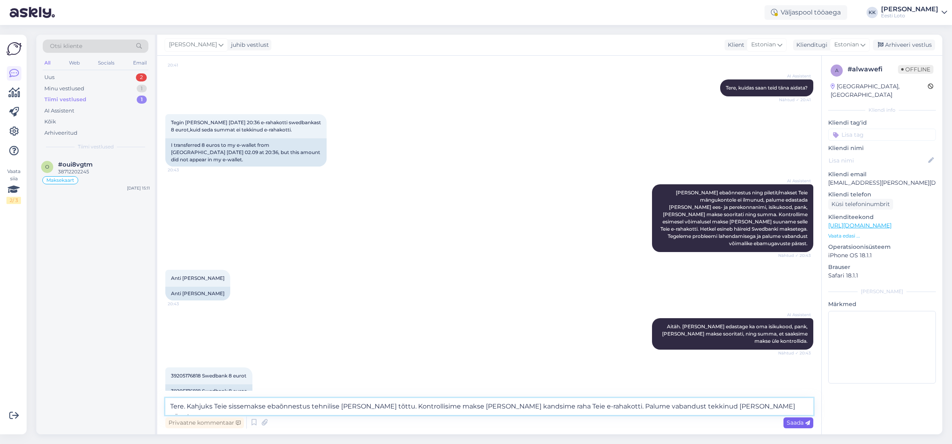 The height and width of the screenshot is (444, 952). What do you see at coordinates (798, 422) in the screenshot?
I see `span: Saada` at bounding box center [798, 422].